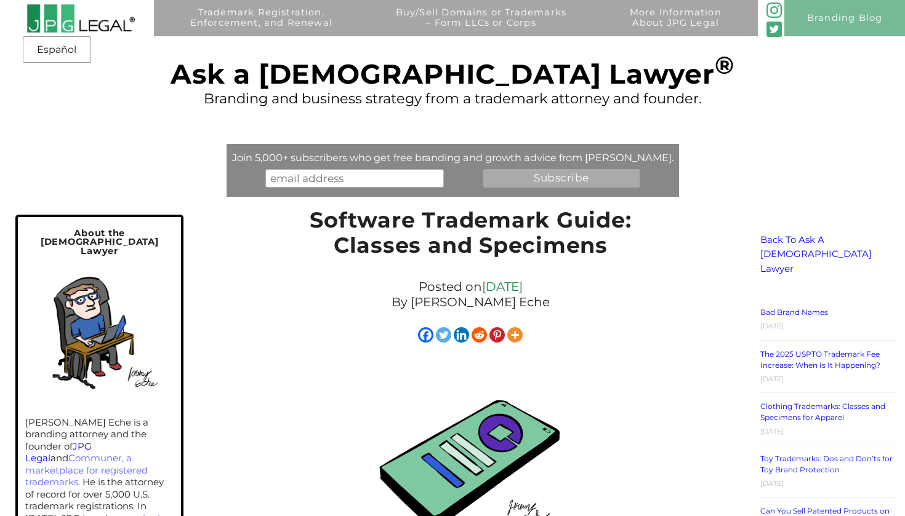  Describe the element at coordinates (261, 25) in the screenshot. I see `a: Trademark Registration,Enforcement, and Renewal` at that location.